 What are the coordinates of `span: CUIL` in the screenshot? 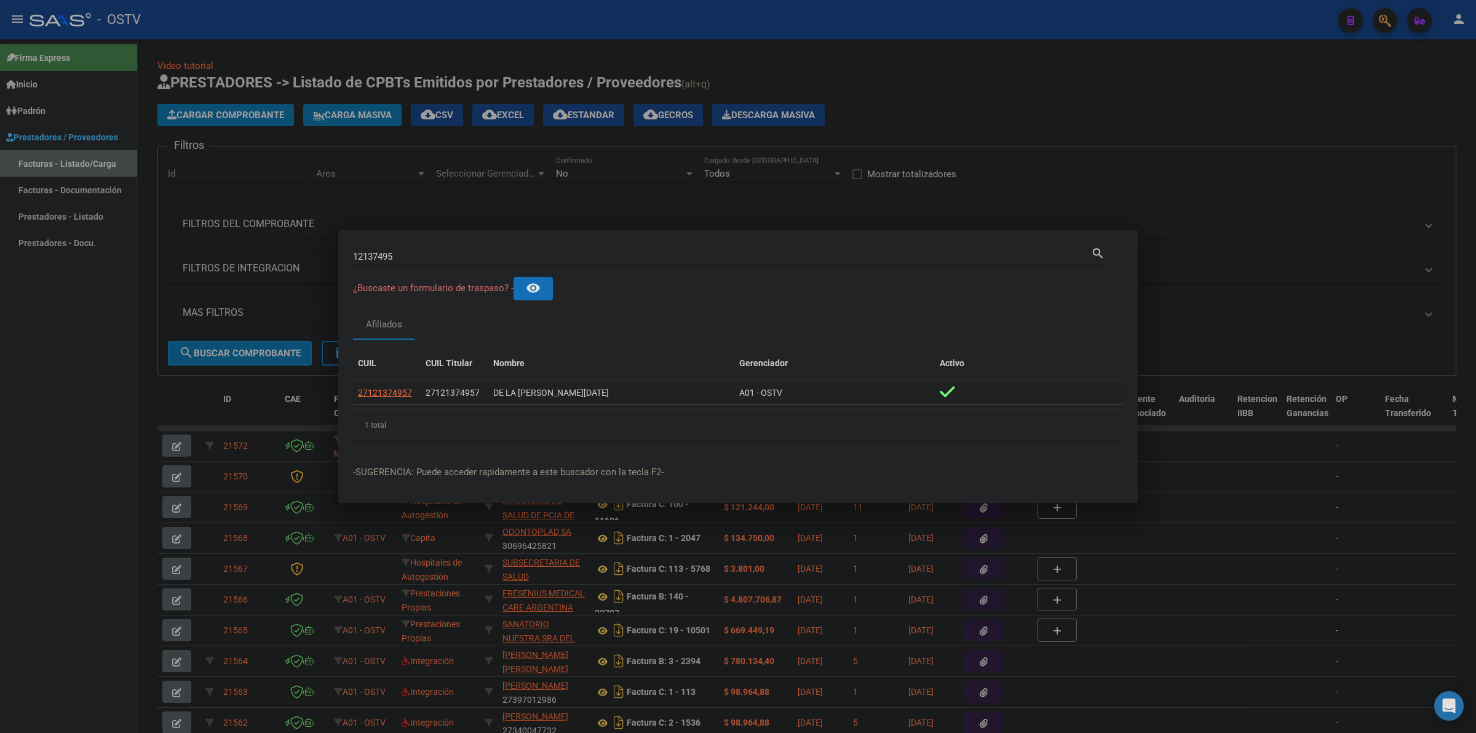 It's located at (367, 363).